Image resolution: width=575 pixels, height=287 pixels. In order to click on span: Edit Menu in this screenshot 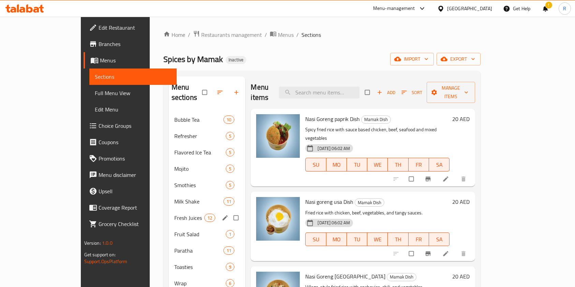, I will do `click(133, 109)`.